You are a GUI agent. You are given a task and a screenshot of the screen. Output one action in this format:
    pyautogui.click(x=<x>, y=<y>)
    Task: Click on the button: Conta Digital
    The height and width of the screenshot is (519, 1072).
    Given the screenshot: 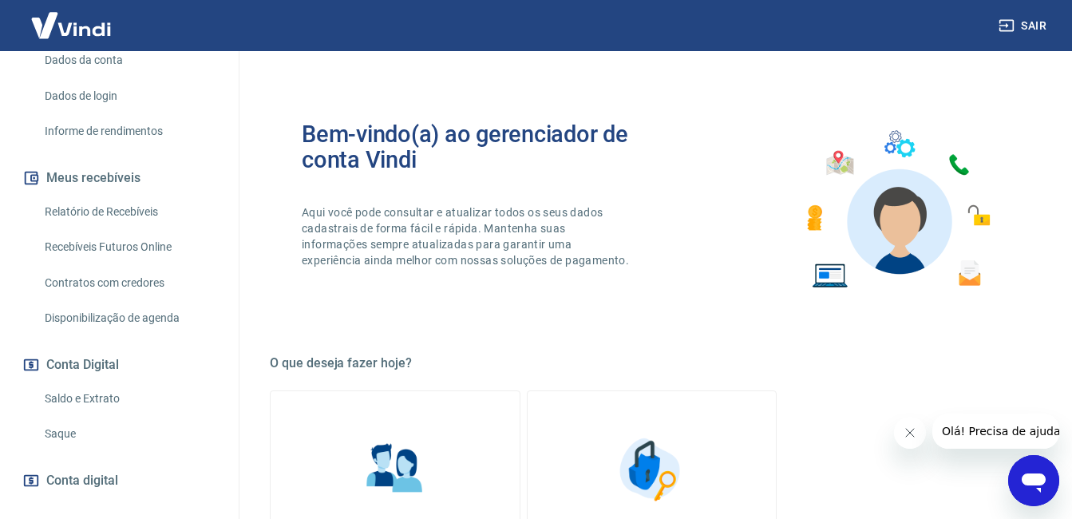 What is the action you would take?
    pyautogui.click(x=119, y=365)
    